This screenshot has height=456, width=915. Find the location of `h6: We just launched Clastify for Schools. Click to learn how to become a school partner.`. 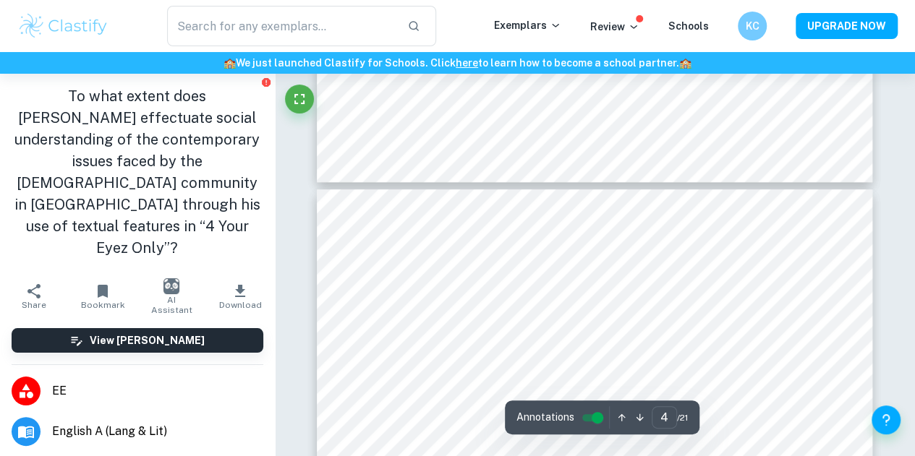

h6: We just launched Clastify for Schools. Click to learn how to become a school partner. is located at coordinates (457, 63).